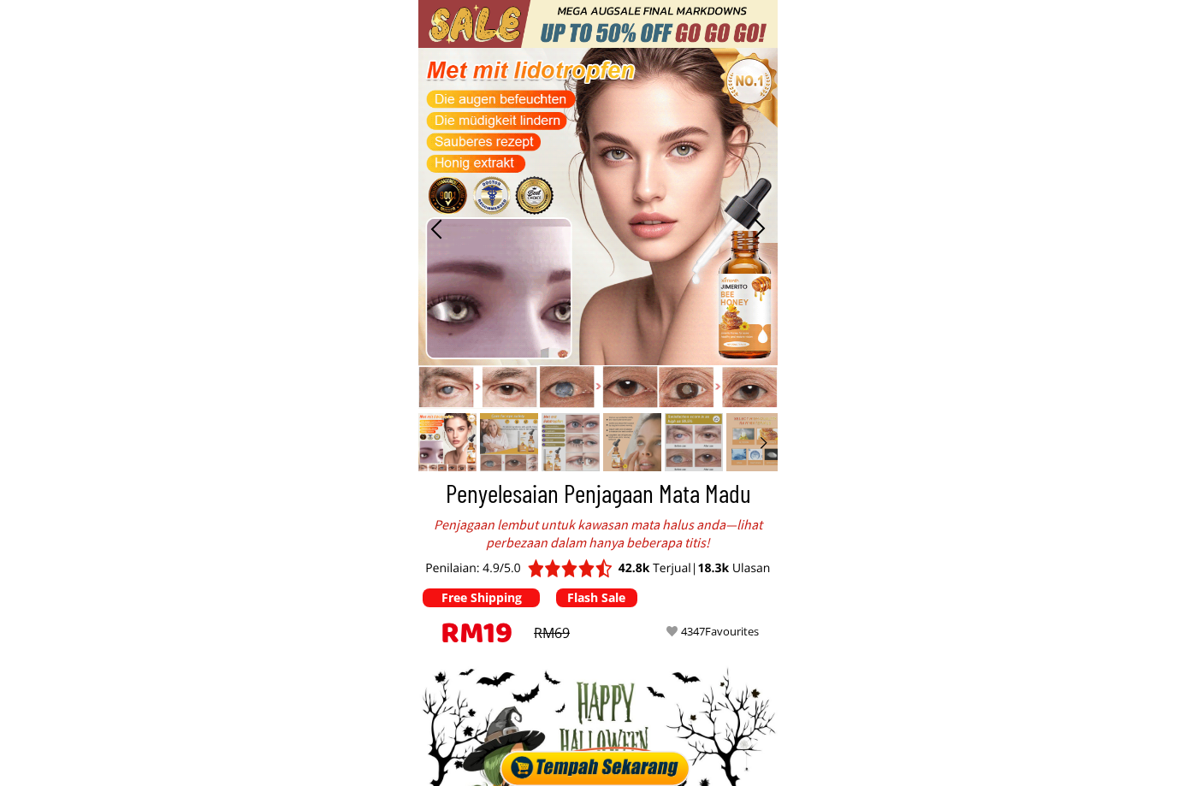 The image size is (1196, 786). I want to click on h3: Penyelesaian Penjagaan Mata Madu, so click(598, 493).